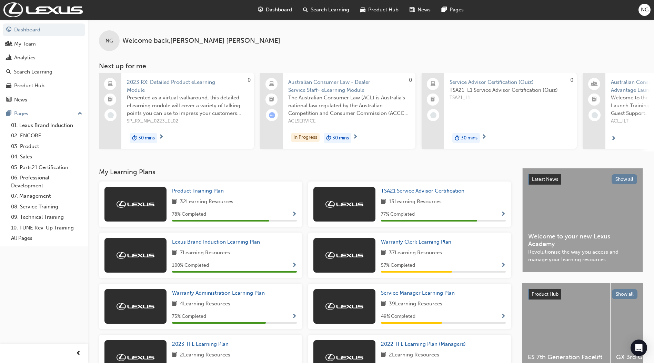 Image resolution: width=654 pixels, height=363 pixels. I want to click on a: Product HubShow all, so click(583, 294).